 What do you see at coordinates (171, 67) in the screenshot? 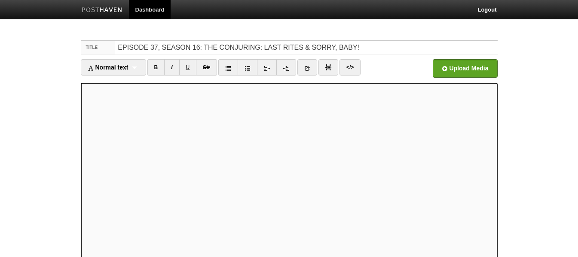
I see `a: I` at bounding box center [171, 67].